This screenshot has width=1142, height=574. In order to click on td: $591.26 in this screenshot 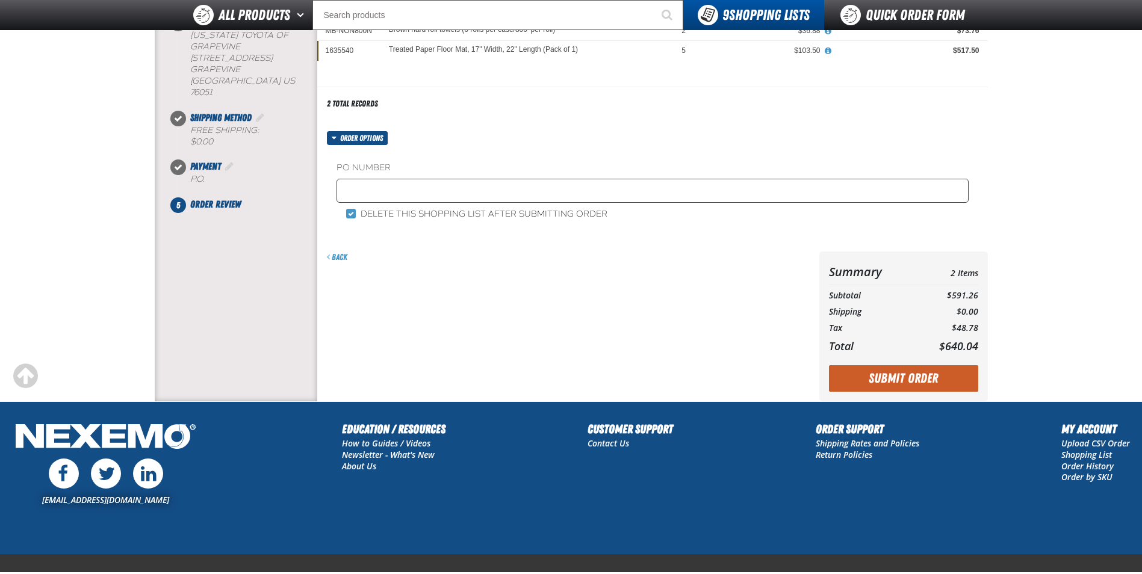, I will do `click(946, 296)`.